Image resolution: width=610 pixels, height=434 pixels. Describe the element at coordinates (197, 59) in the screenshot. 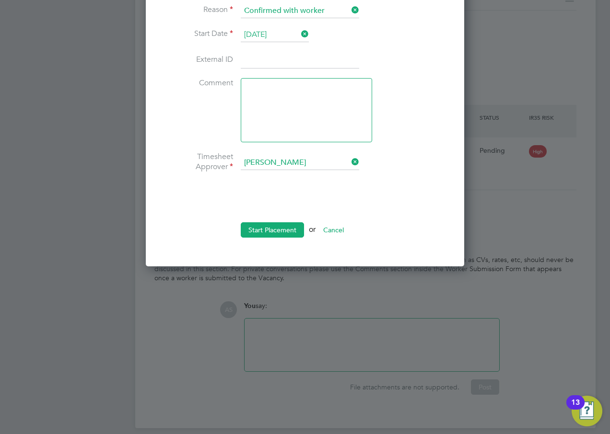

I see `label: External ID` at that location.